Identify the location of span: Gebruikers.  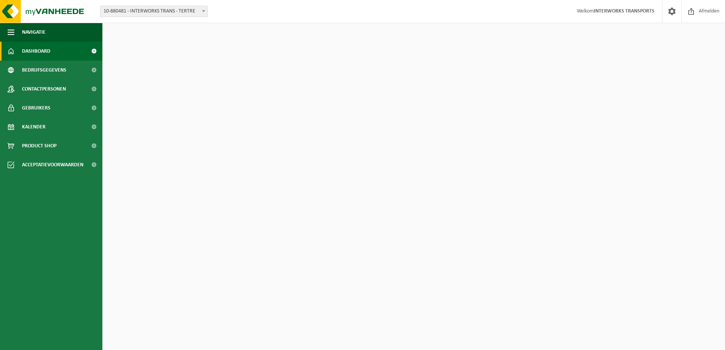
(36, 108).